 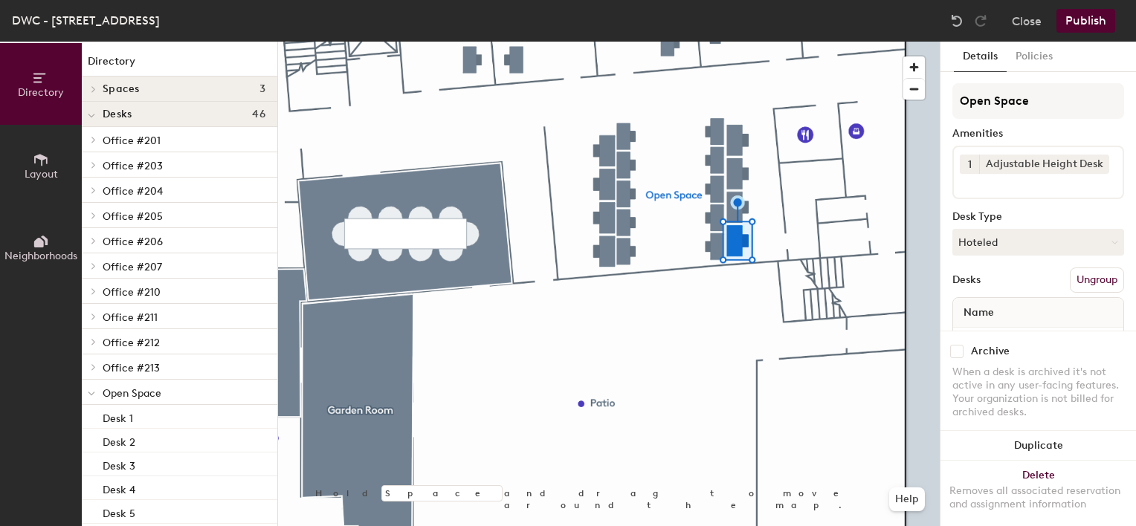 I want to click on button: Details, so click(x=980, y=56).